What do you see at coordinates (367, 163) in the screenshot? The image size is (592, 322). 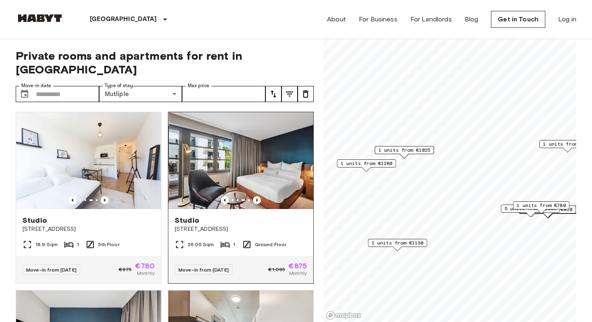 I see `span: 1 units from €1280` at bounding box center [367, 163].